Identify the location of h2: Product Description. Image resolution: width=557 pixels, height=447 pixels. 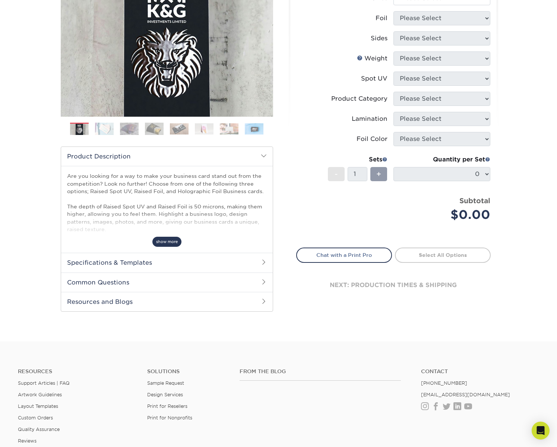
(167, 156).